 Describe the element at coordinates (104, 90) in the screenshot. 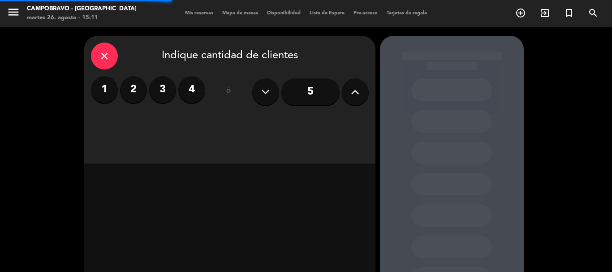

I see `label: 1` at that location.